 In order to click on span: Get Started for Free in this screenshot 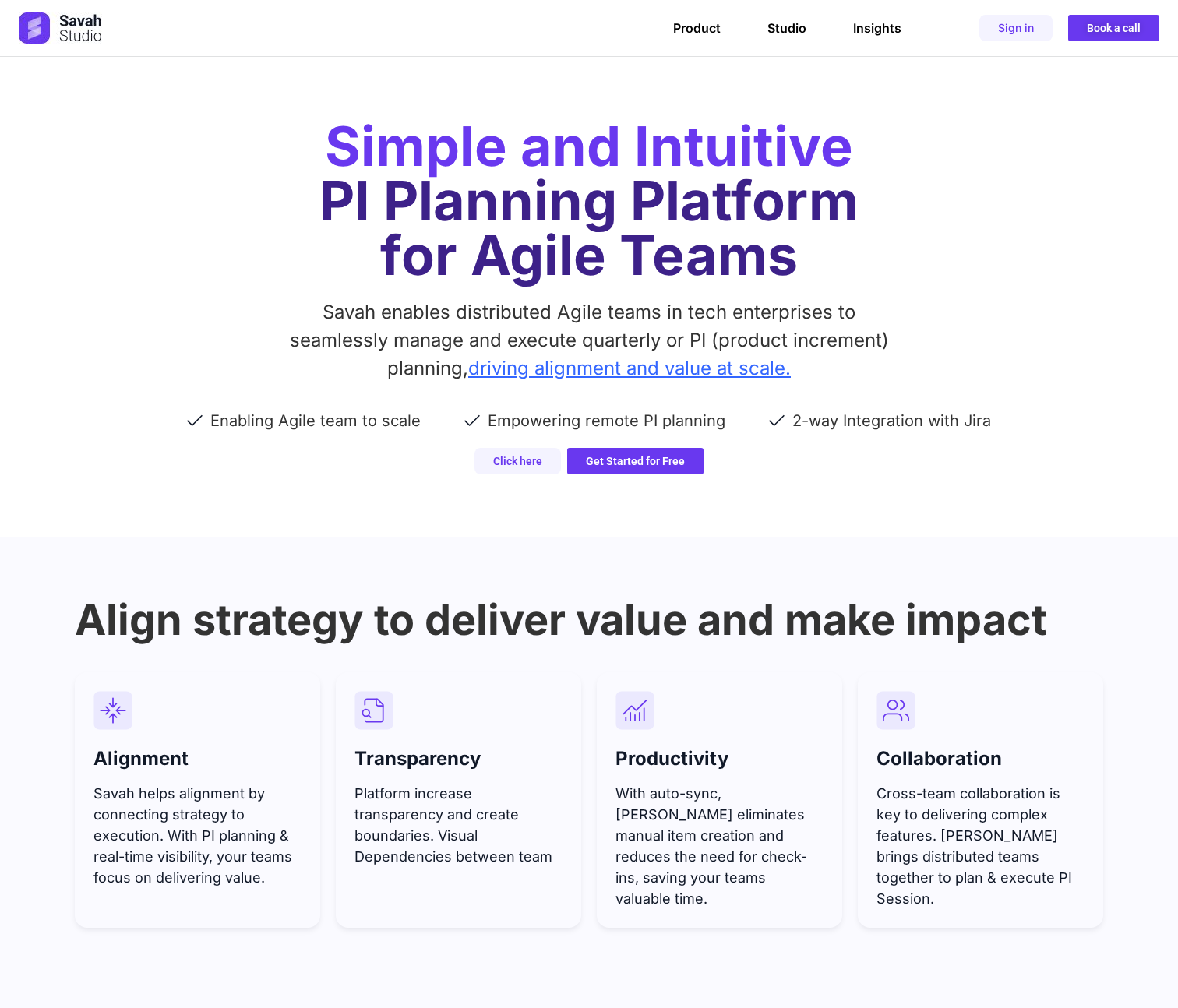, I will do `click(635, 461)`.